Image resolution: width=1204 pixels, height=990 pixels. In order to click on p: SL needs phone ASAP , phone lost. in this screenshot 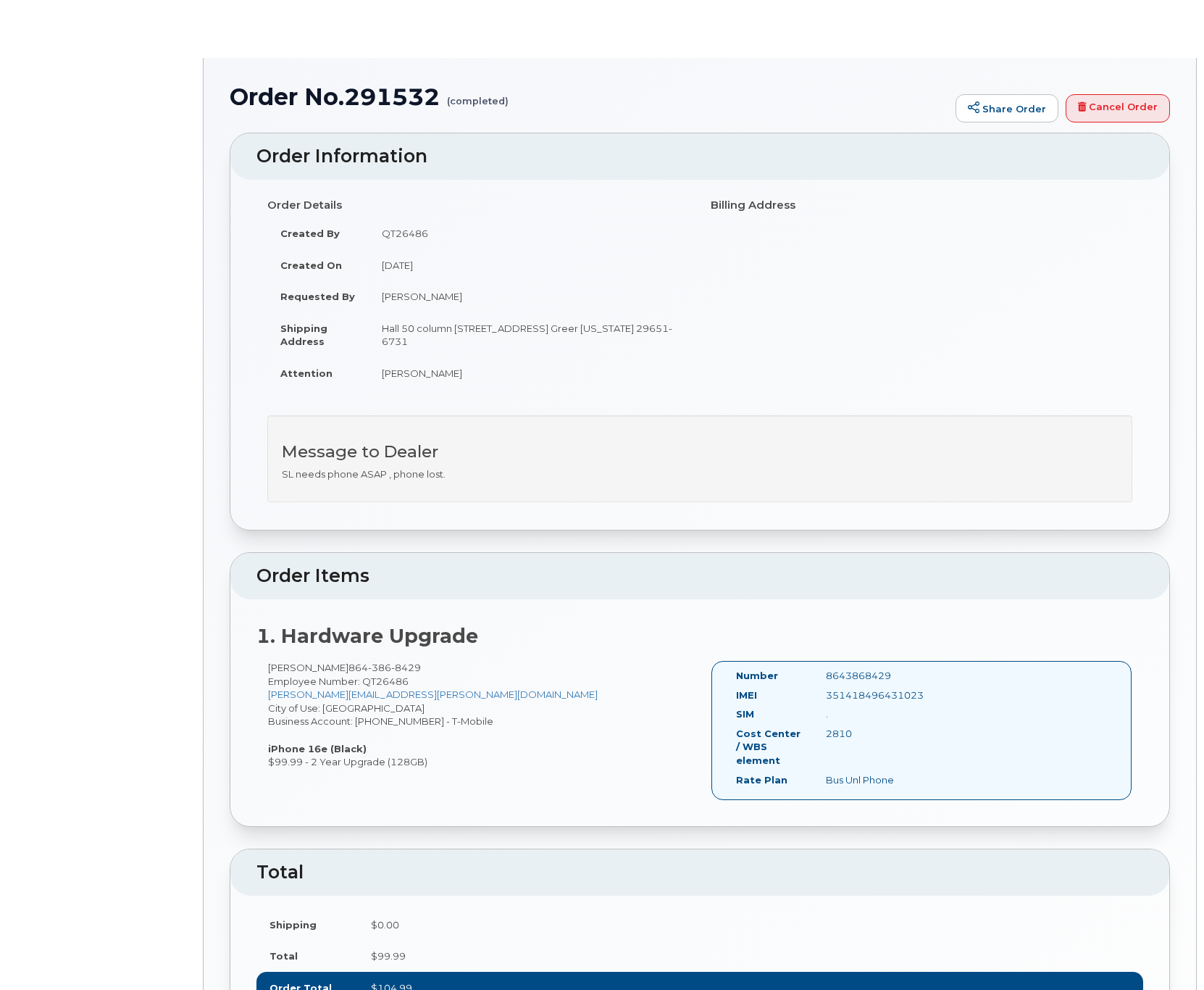, I will do `click(699, 474)`.